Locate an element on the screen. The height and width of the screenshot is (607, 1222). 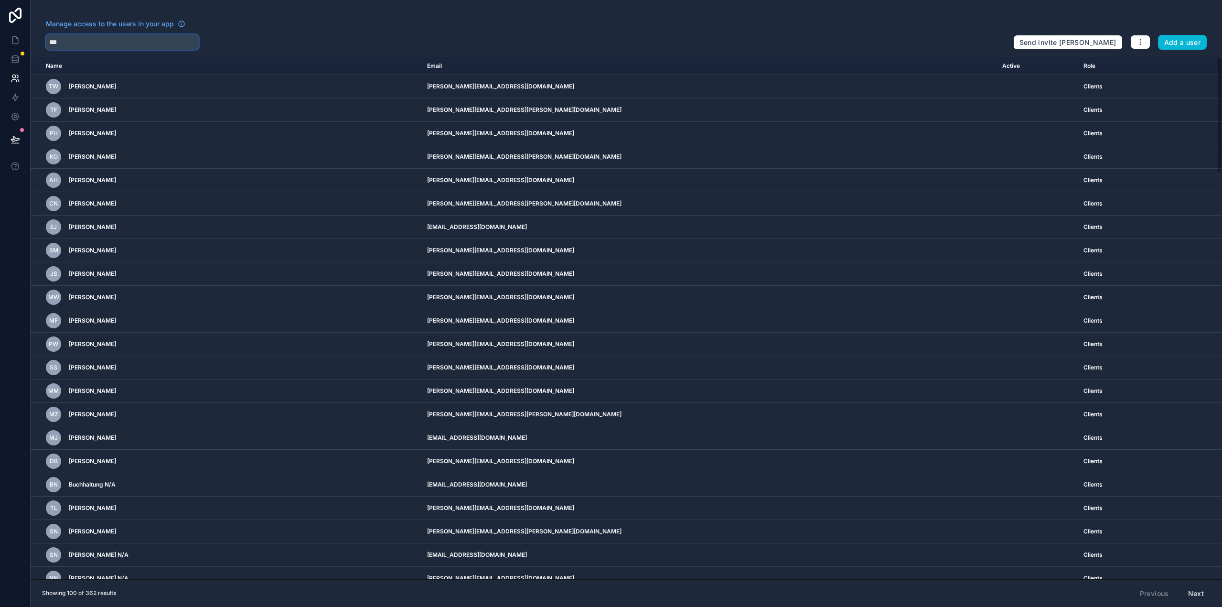
span: MJ is located at coordinates (54, 438).